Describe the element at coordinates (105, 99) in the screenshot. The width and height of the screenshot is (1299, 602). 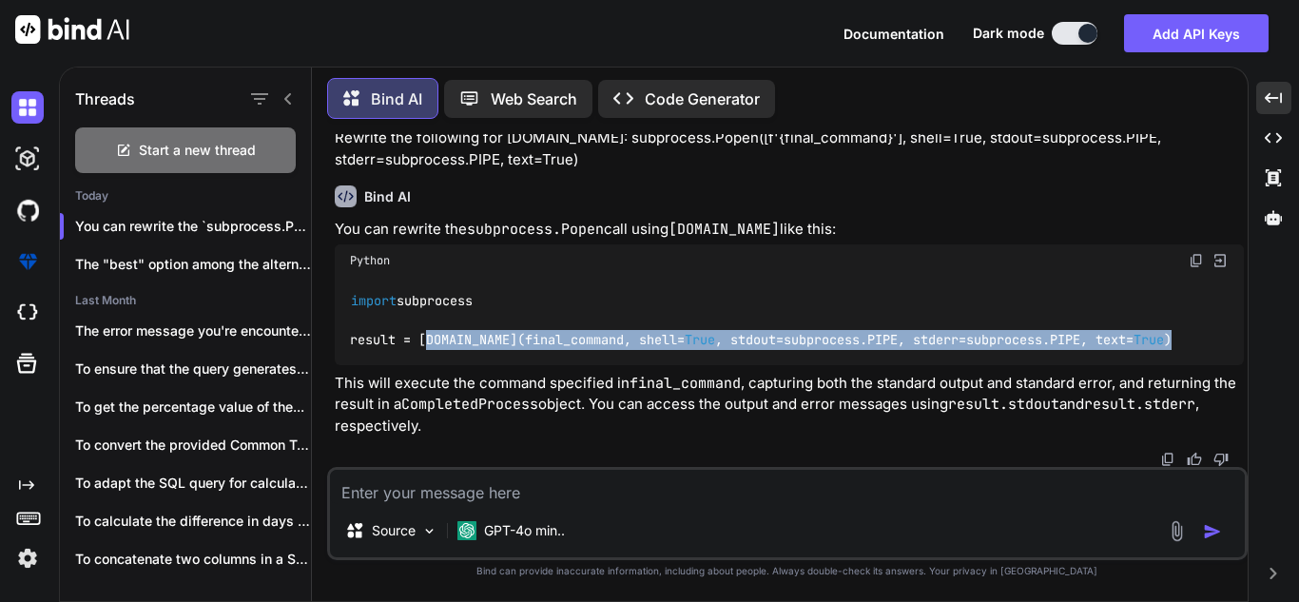
I see `h1: Threads` at that location.